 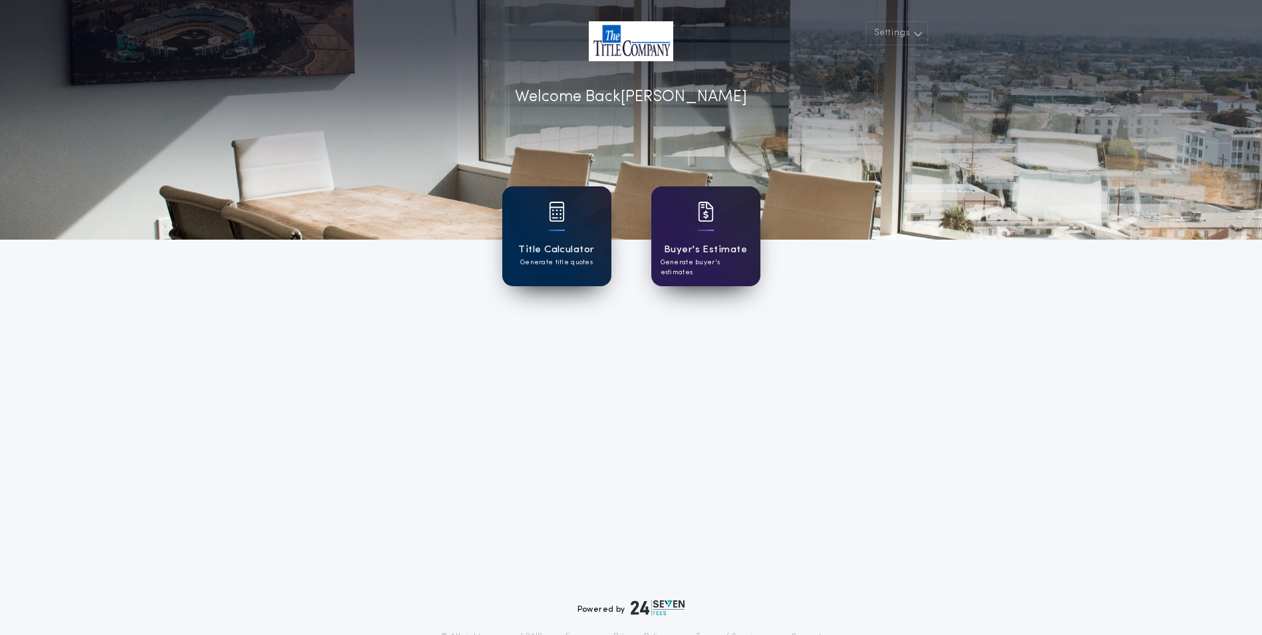 What do you see at coordinates (556, 249) in the screenshot?
I see `h1: Title Calculator` at bounding box center [556, 249].